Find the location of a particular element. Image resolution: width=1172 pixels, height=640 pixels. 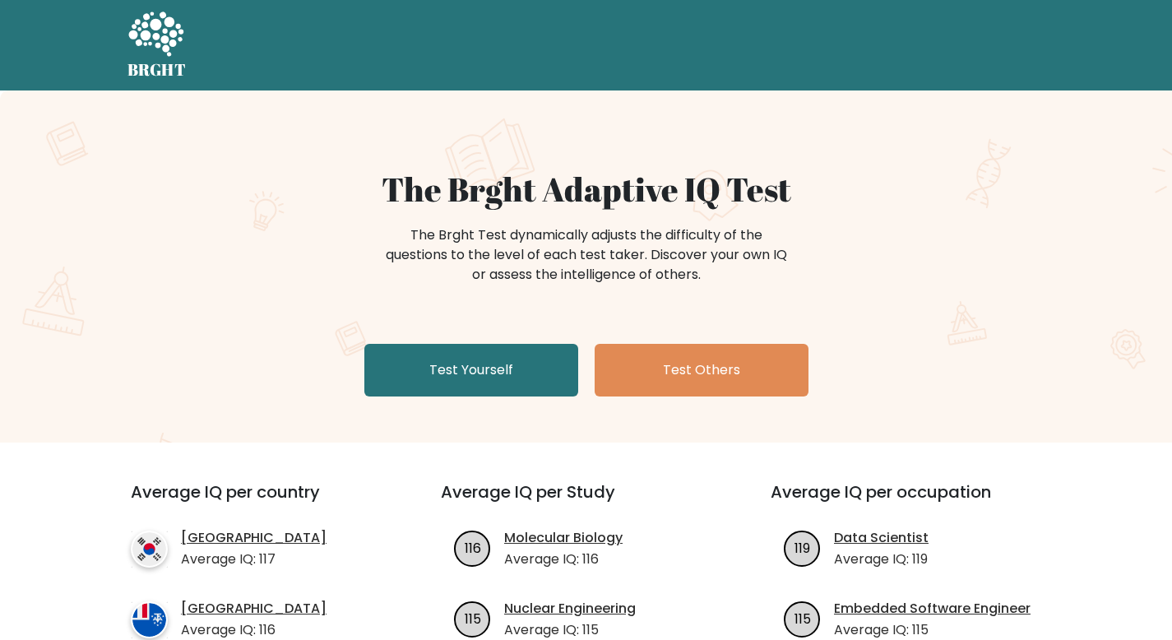

h5: BRGHT is located at coordinates (157, 70).